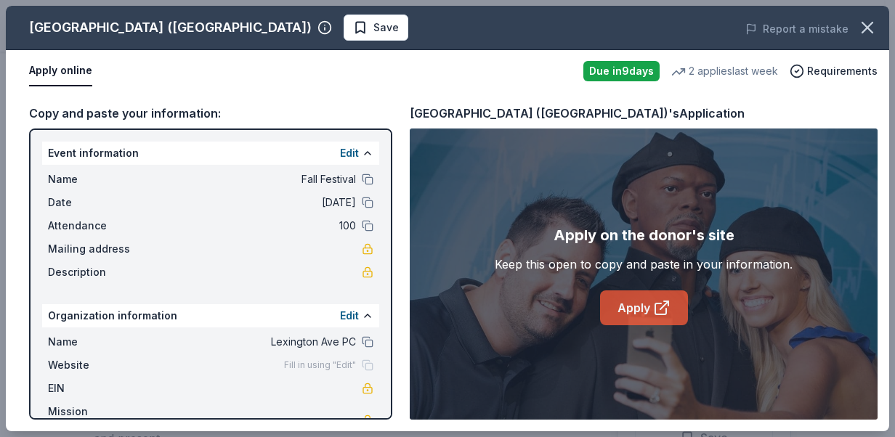 The height and width of the screenshot is (437, 895). Describe the element at coordinates (211, 113) in the screenshot. I see `div: Copy and paste your information:` at that location.